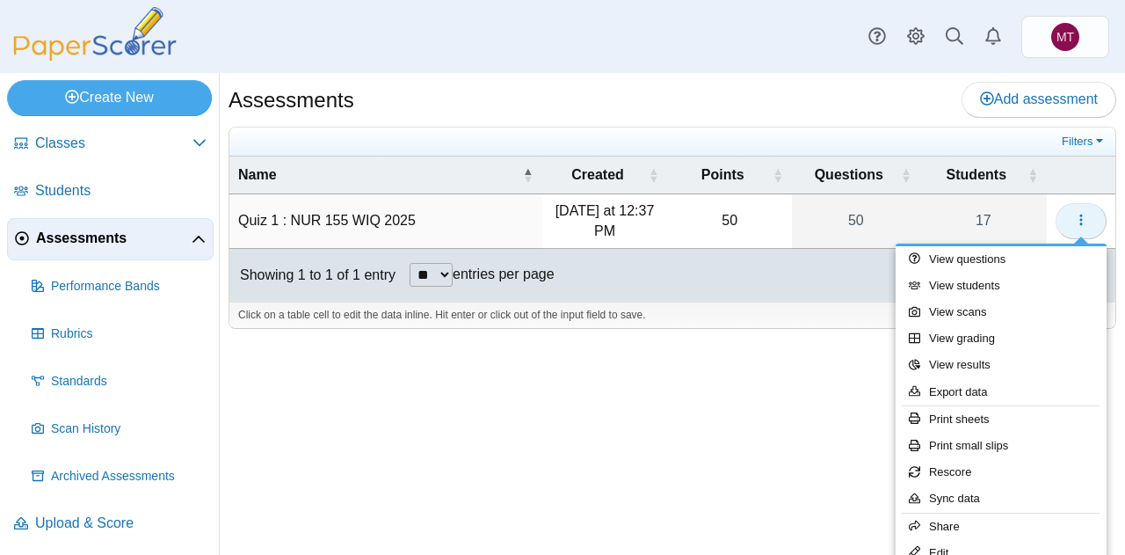 Image resolution: width=1125 pixels, height=555 pixels. Describe the element at coordinates (778, 175) in the screenshot. I see `span: Points : Activate to sort` at that location.